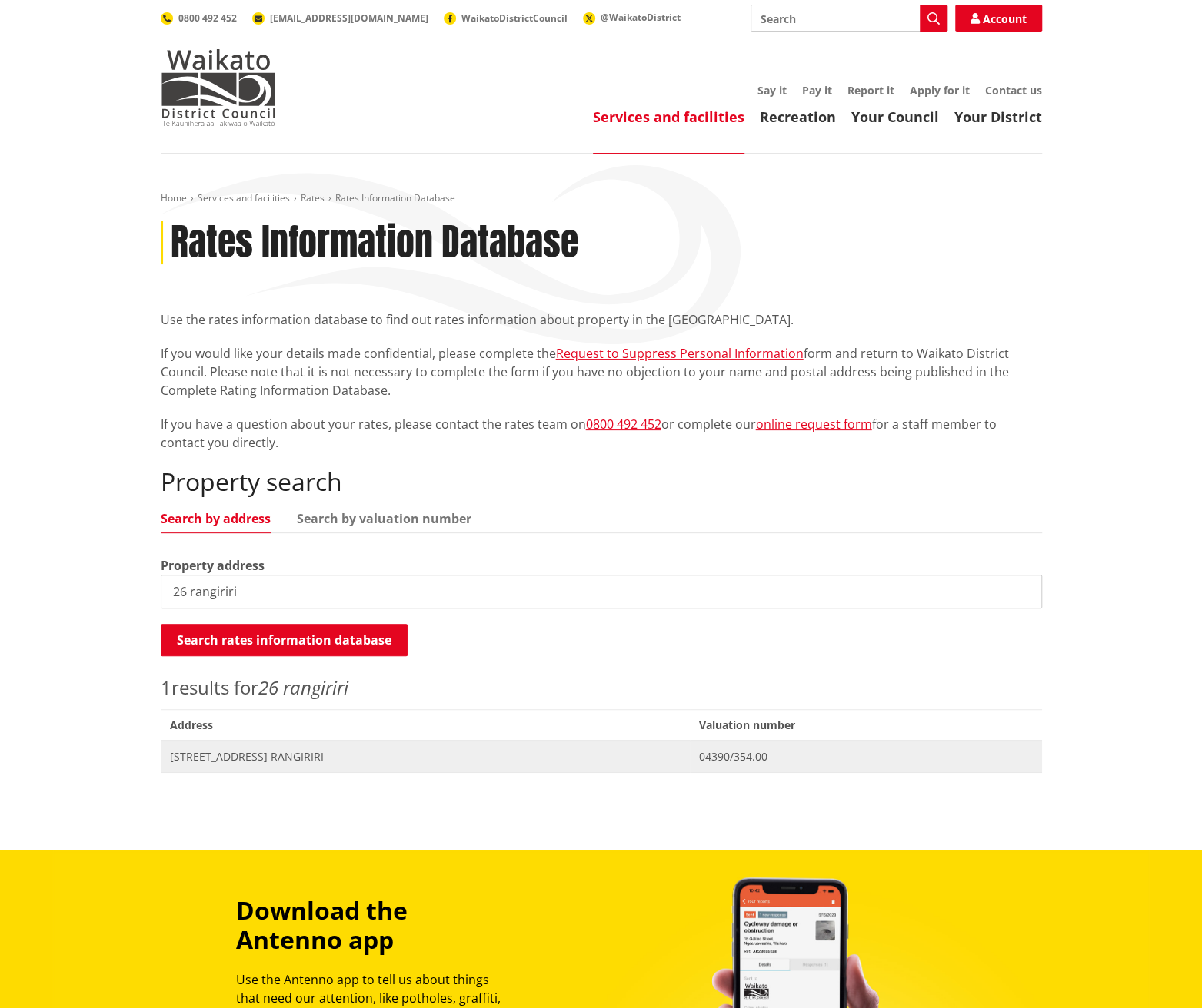  I want to click on em: 26 rangiriri, so click(303, 687).